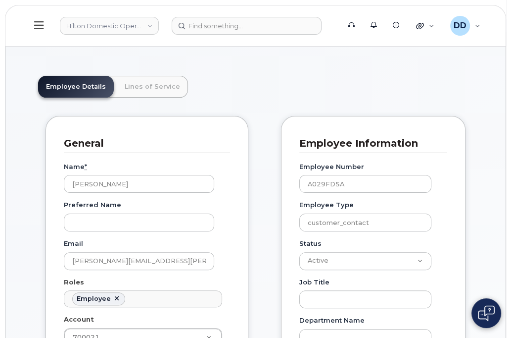 This screenshot has height=338, width=511. I want to click on label: Preferred Name, so click(93, 204).